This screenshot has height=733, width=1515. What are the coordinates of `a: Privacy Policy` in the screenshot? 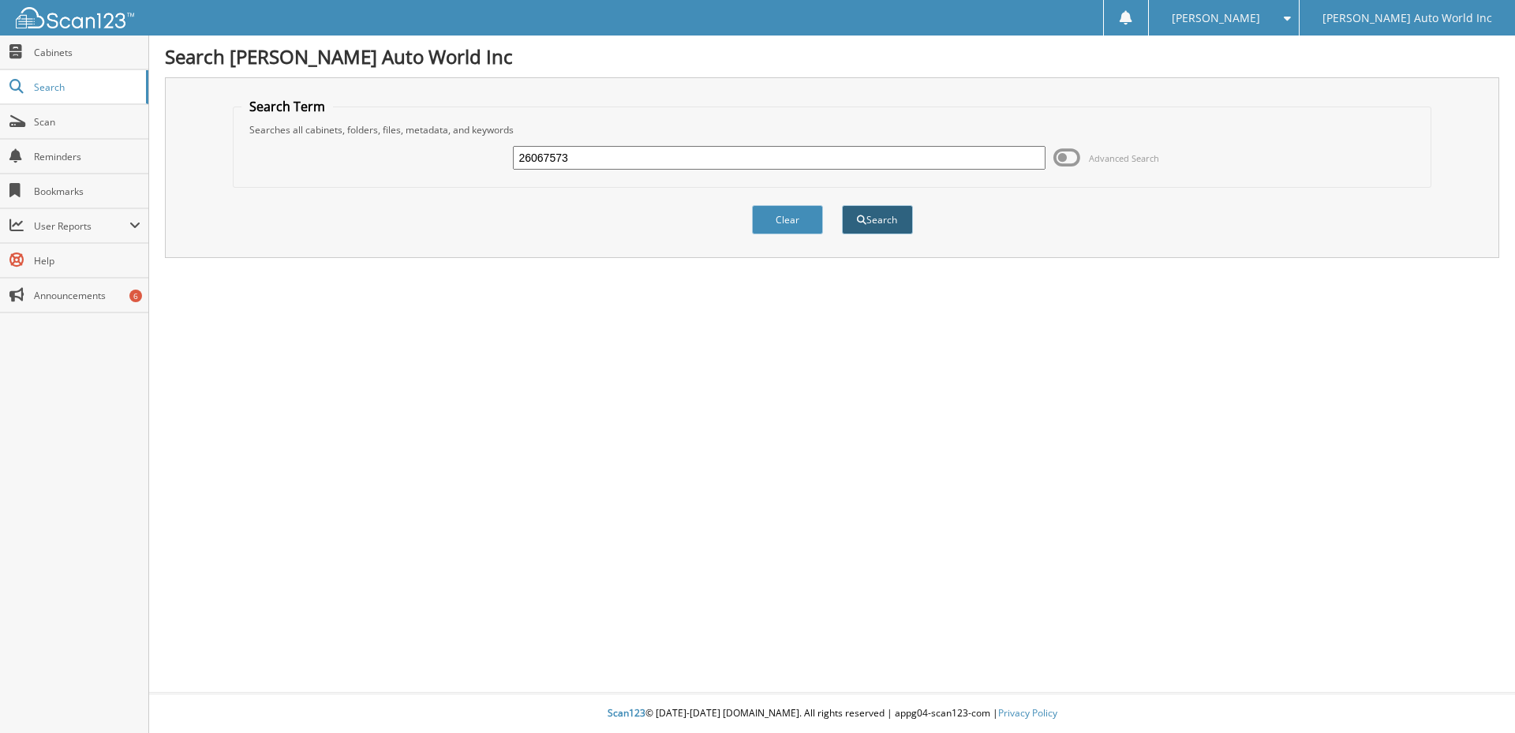 It's located at (1028, 713).